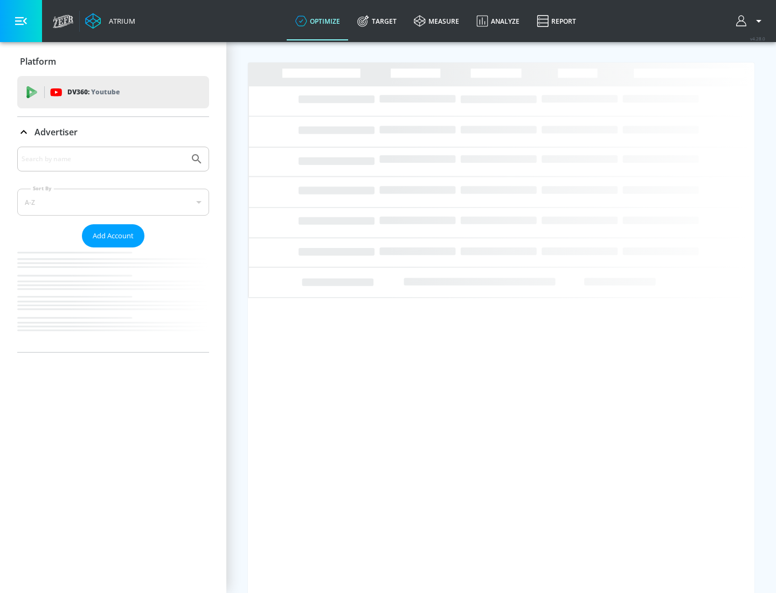  I want to click on p: Advertiser, so click(56, 132).